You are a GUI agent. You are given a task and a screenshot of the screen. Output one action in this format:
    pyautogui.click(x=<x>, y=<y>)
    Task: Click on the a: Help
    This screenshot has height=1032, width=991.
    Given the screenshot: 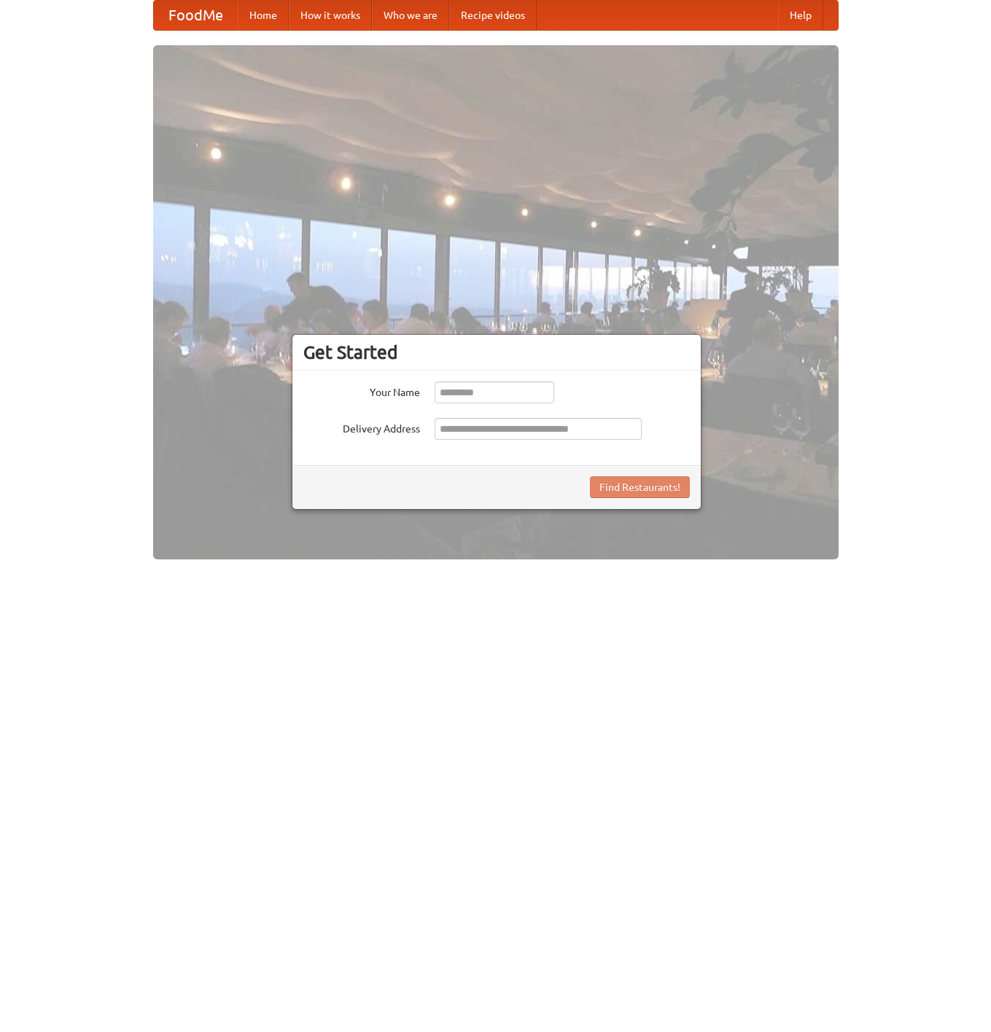 What is the action you would take?
    pyautogui.click(x=801, y=15)
    